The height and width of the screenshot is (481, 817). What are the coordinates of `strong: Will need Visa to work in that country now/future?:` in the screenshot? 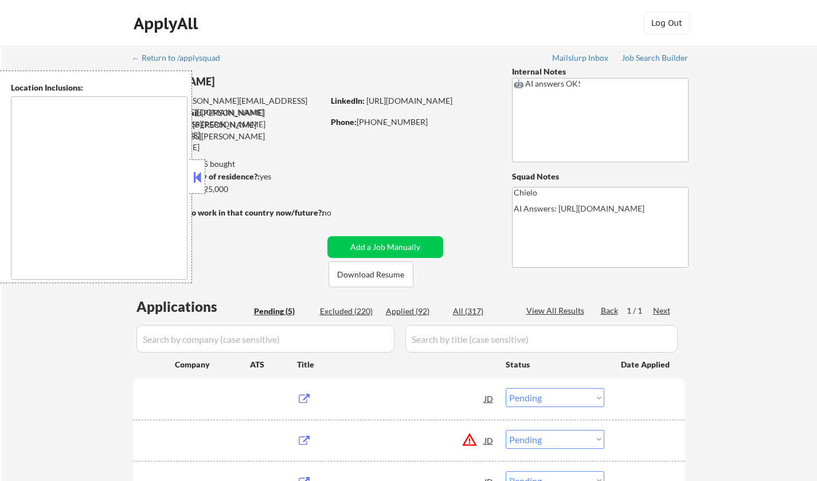 It's located at (228, 212).